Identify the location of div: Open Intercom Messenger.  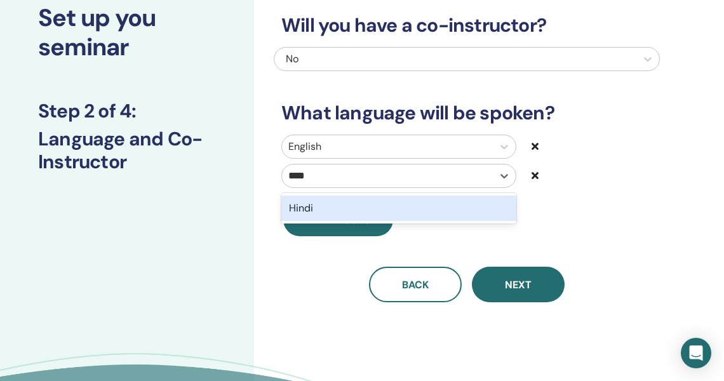
(696, 353).